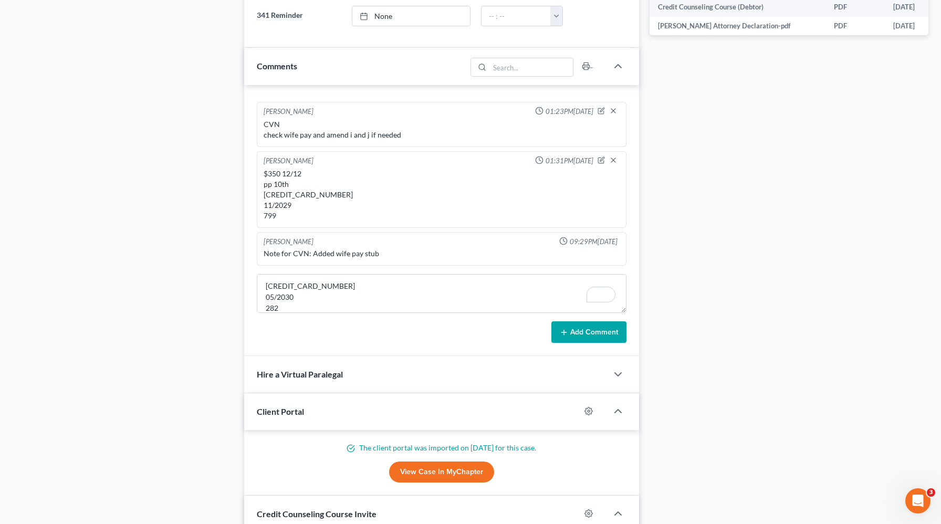  I want to click on td: PDF, so click(855, 26).